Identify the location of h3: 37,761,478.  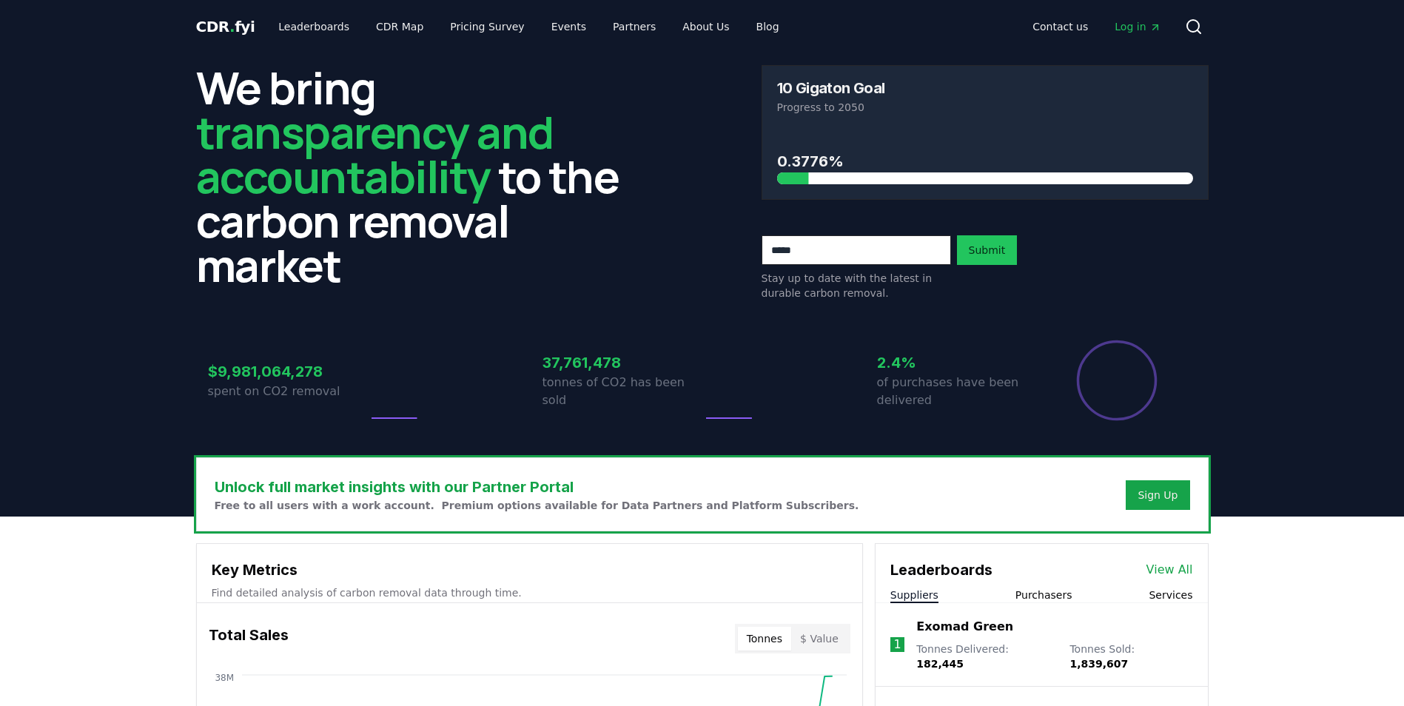
(623, 363).